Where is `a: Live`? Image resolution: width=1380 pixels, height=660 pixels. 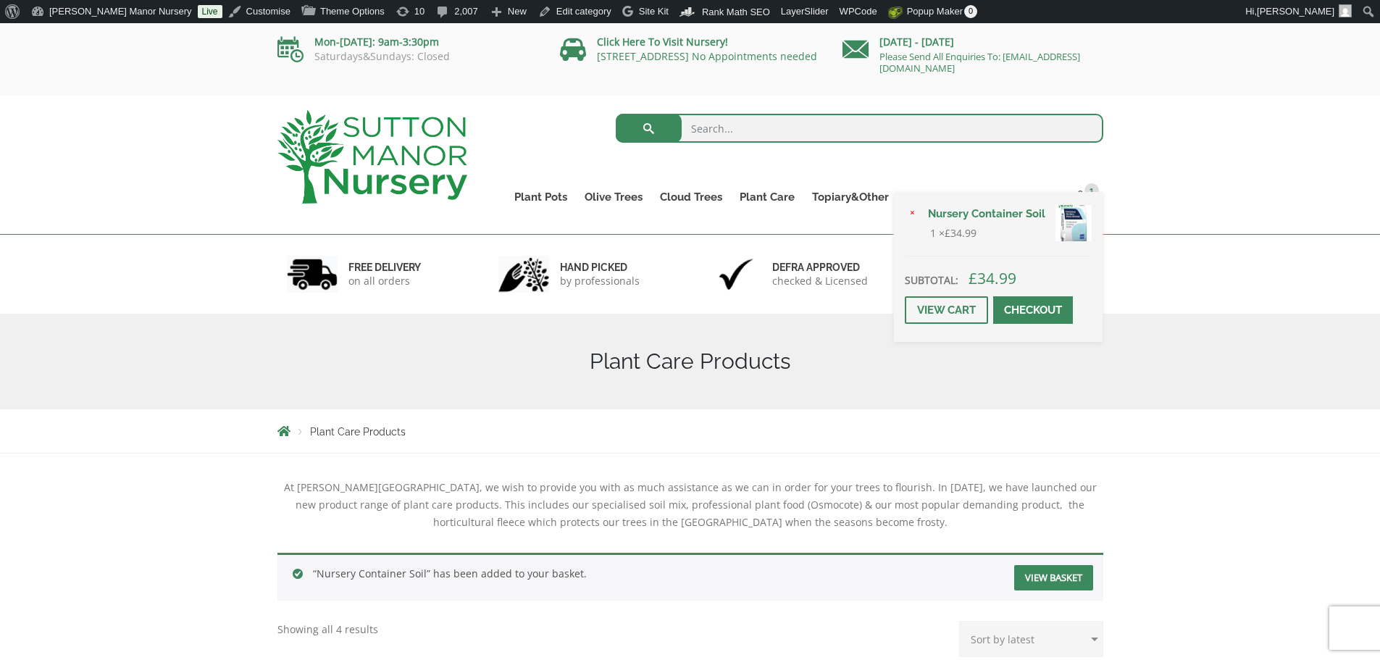 a: Live is located at coordinates (210, 12).